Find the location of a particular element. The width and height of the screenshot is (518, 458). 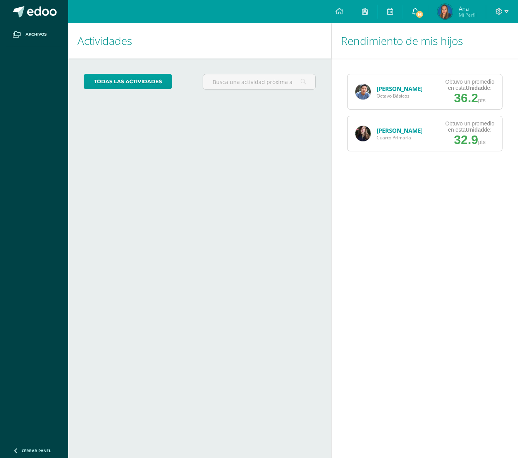

img: 4ca2cfe2b478f80029a700db4b2f4183.png is located at coordinates (363, 92).